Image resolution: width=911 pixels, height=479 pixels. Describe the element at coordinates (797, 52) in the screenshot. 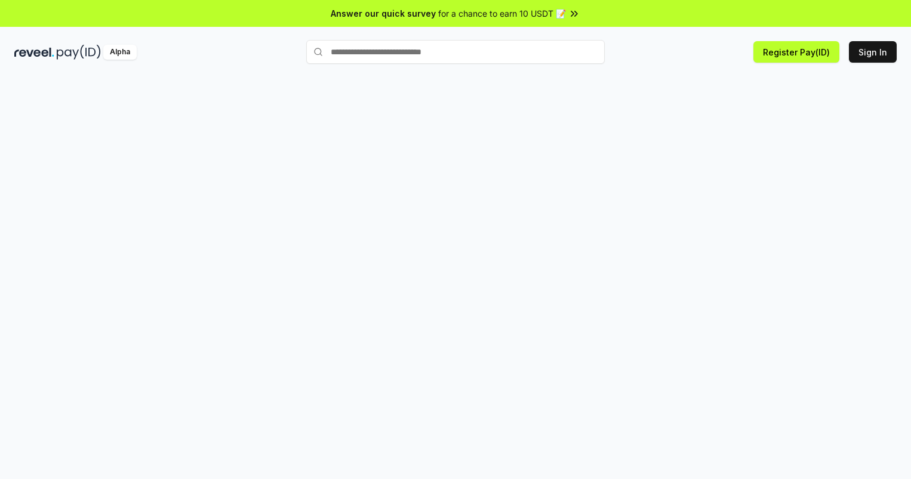

I see `button: Register Pay(ID)` at that location.